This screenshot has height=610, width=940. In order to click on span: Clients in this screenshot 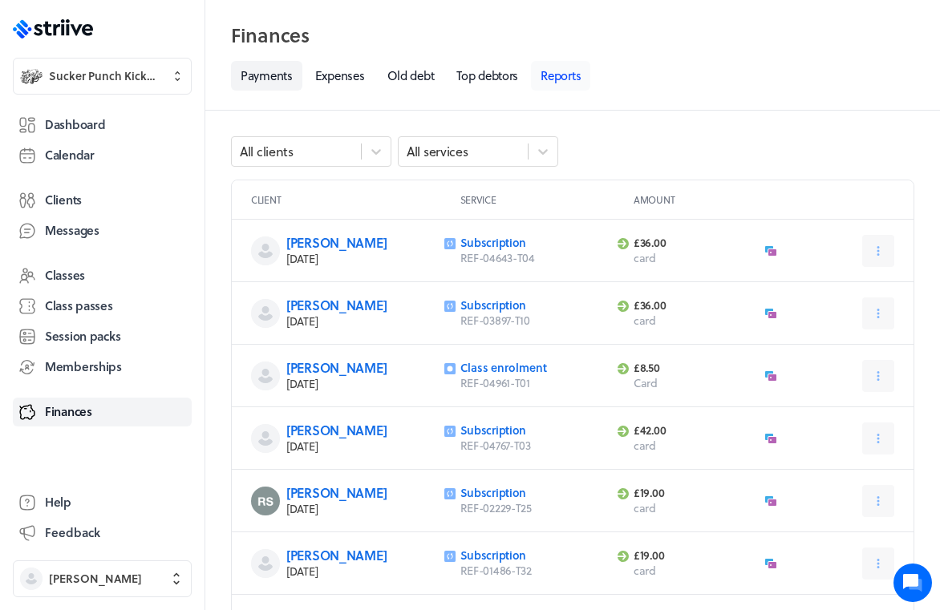, I will do `click(63, 200)`.